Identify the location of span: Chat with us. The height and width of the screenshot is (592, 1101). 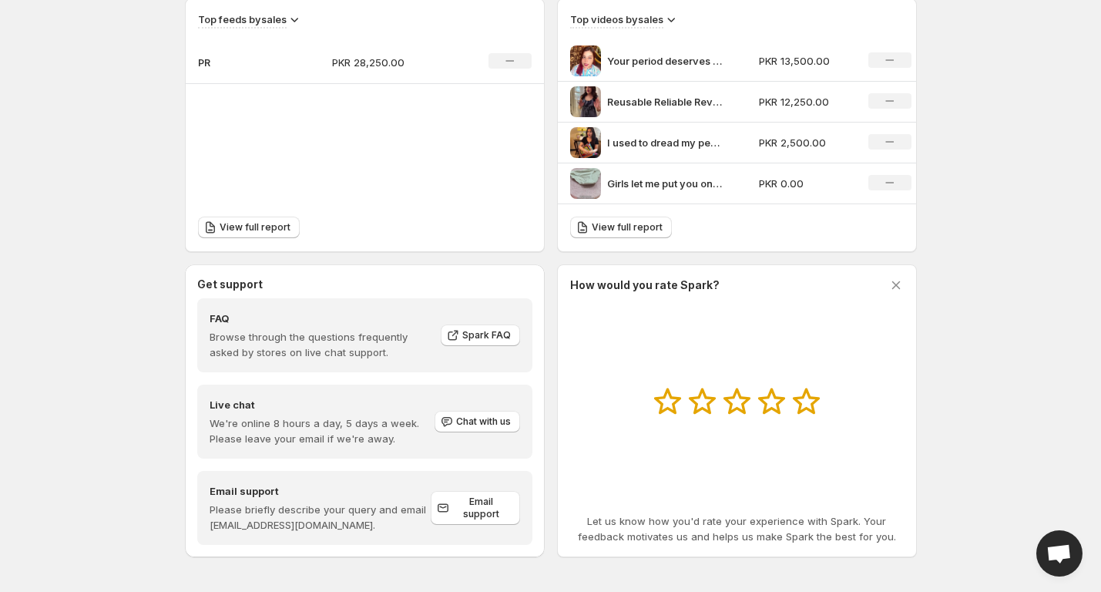
(483, 421).